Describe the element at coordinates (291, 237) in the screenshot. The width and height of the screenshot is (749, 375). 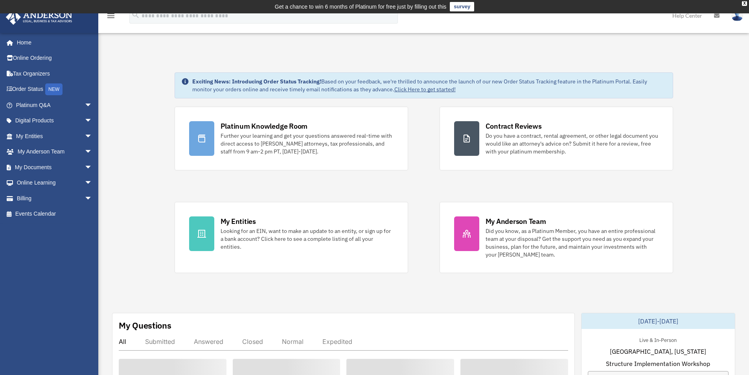
I see `a: My Entities Looking for an EIN, want to make an update to an entity, or sign up for a bank accoun...` at that location.